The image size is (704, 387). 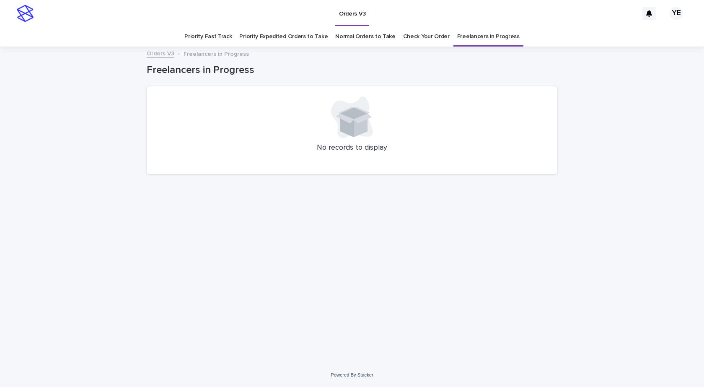 I want to click on a: Freelancers in Progress, so click(x=488, y=36).